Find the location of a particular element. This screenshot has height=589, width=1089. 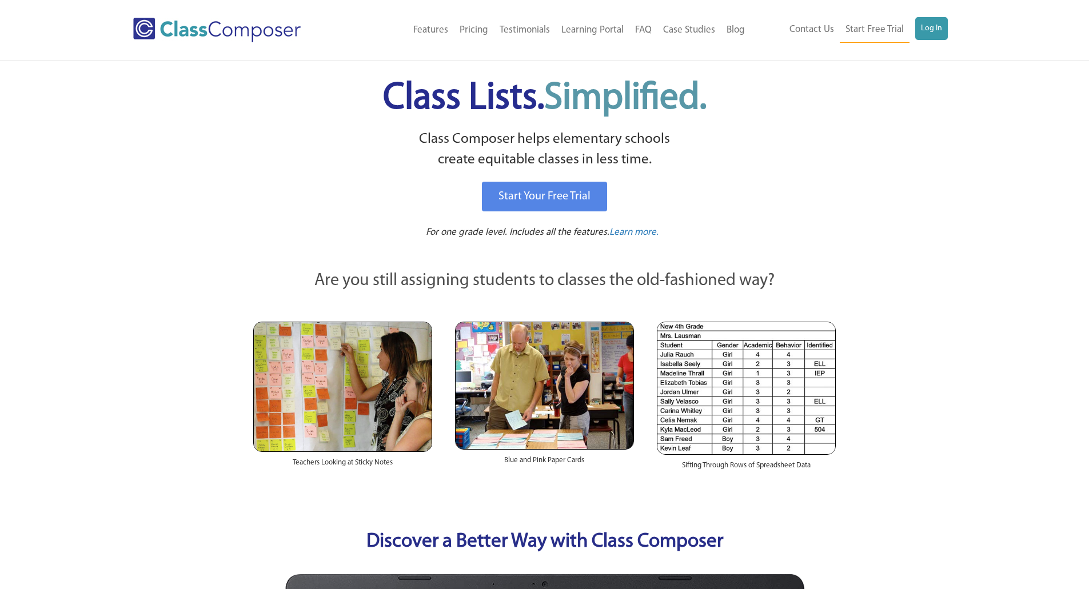

a: Start Your Free Trial is located at coordinates (544, 197).